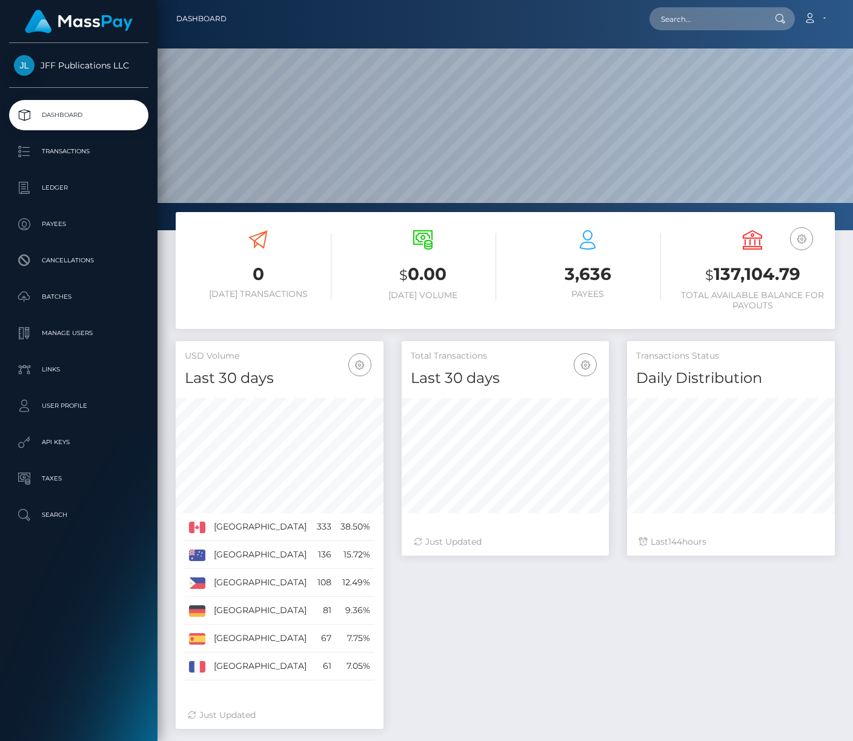  I want to click on a: Ledger, so click(79, 188).